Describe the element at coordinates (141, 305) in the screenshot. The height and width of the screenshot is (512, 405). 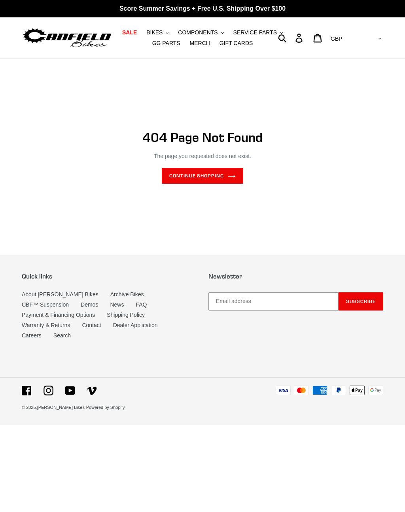
I see `a: FAQ` at that location.